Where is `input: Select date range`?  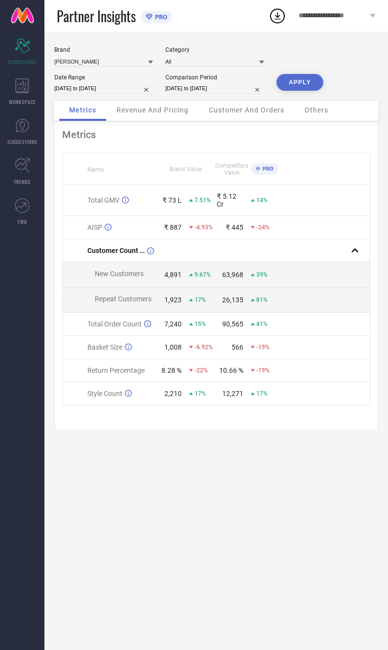
input: Select date range is located at coordinates (104, 88).